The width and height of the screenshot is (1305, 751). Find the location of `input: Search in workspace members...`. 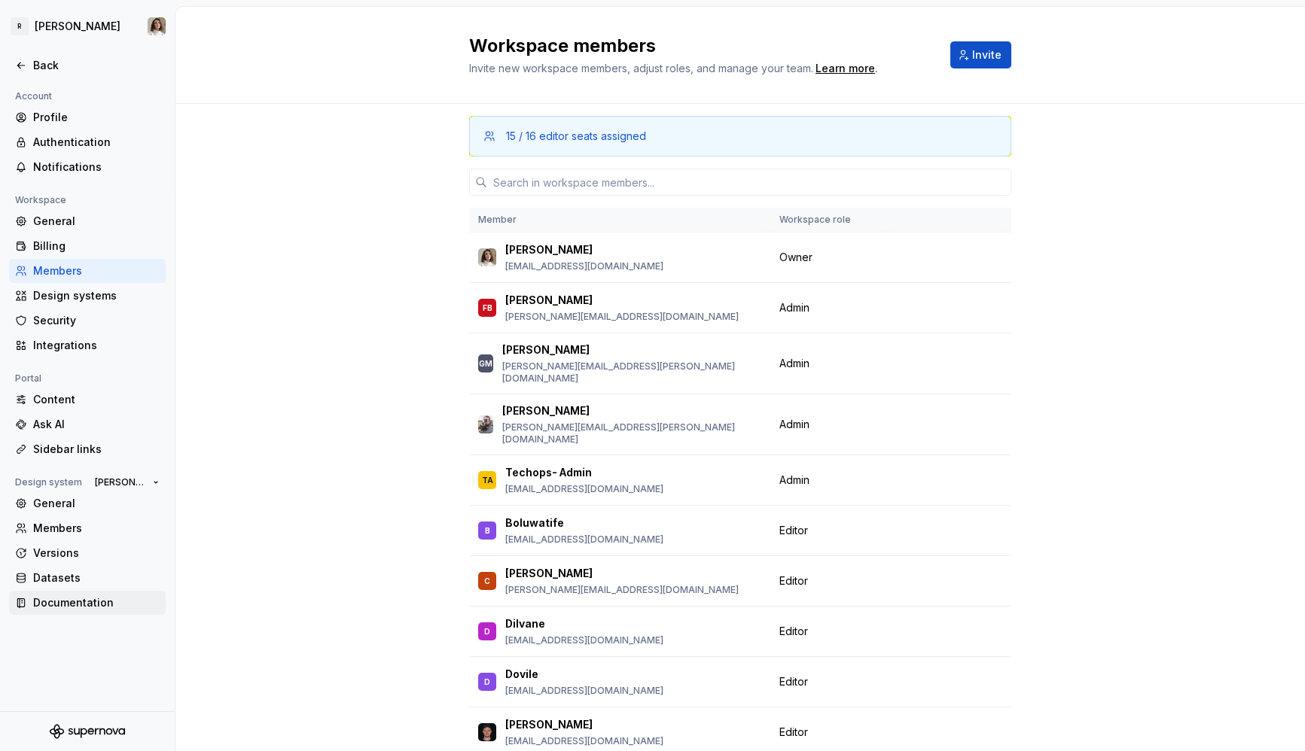

input: Search in workspace members... is located at coordinates (749, 182).